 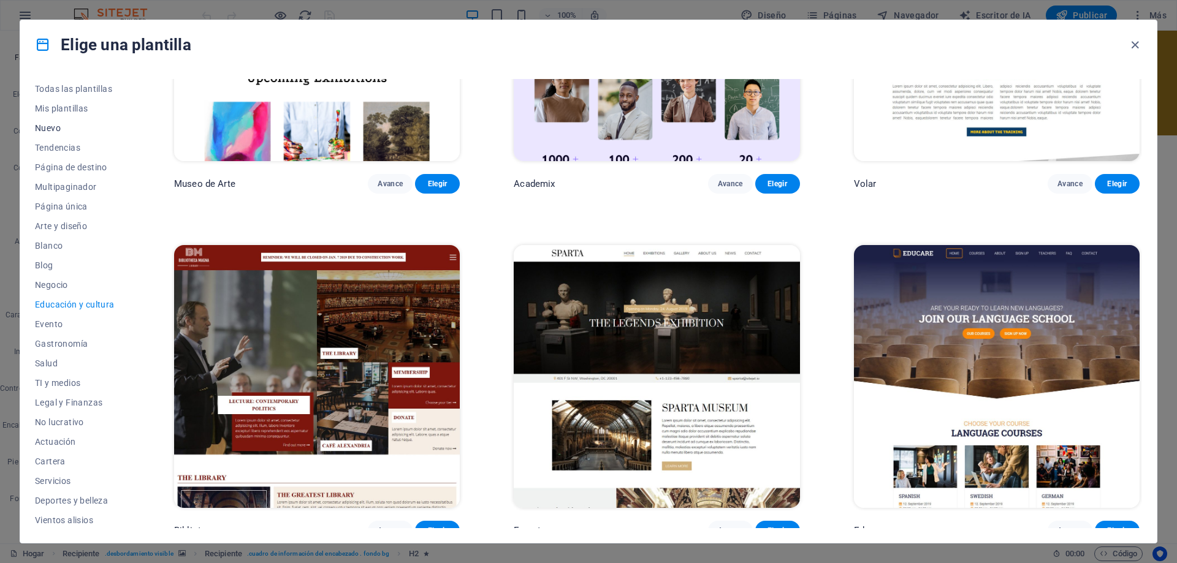 I want to click on font: Educación y cultura, so click(x=75, y=305).